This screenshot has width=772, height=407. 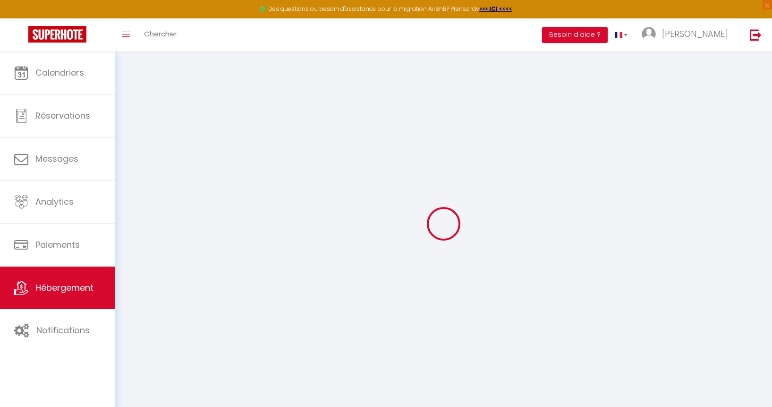 What do you see at coordinates (575, 35) in the screenshot?
I see `button: Besoin d'aide ?` at bounding box center [575, 35].